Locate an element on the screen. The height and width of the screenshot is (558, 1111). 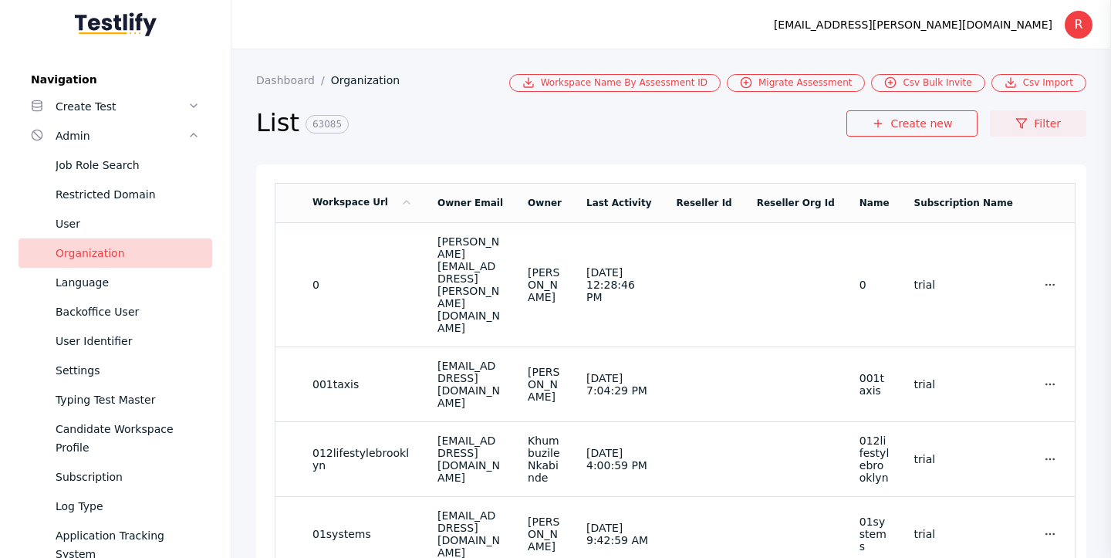
td: Owner is located at coordinates (545, 202).